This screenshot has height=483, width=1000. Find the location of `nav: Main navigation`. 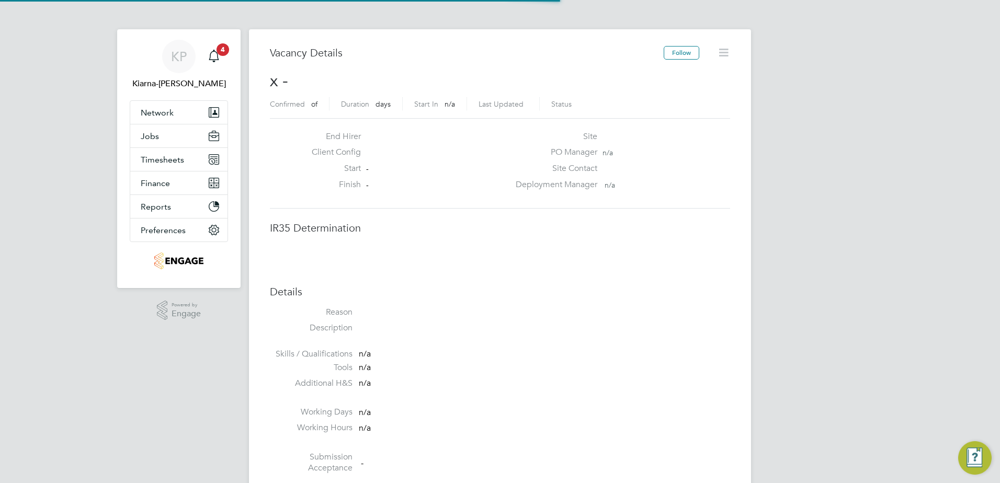

nav: Main navigation is located at coordinates (179, 159).